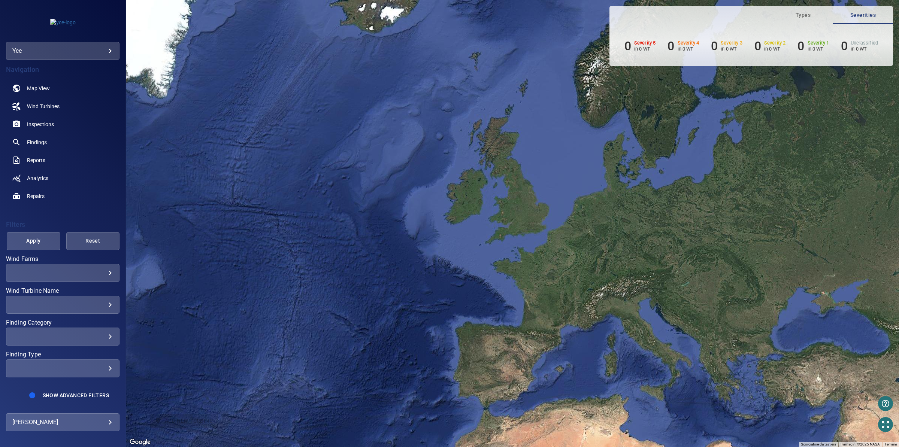  I want to click on li: Severity 1, so click(813, 46).